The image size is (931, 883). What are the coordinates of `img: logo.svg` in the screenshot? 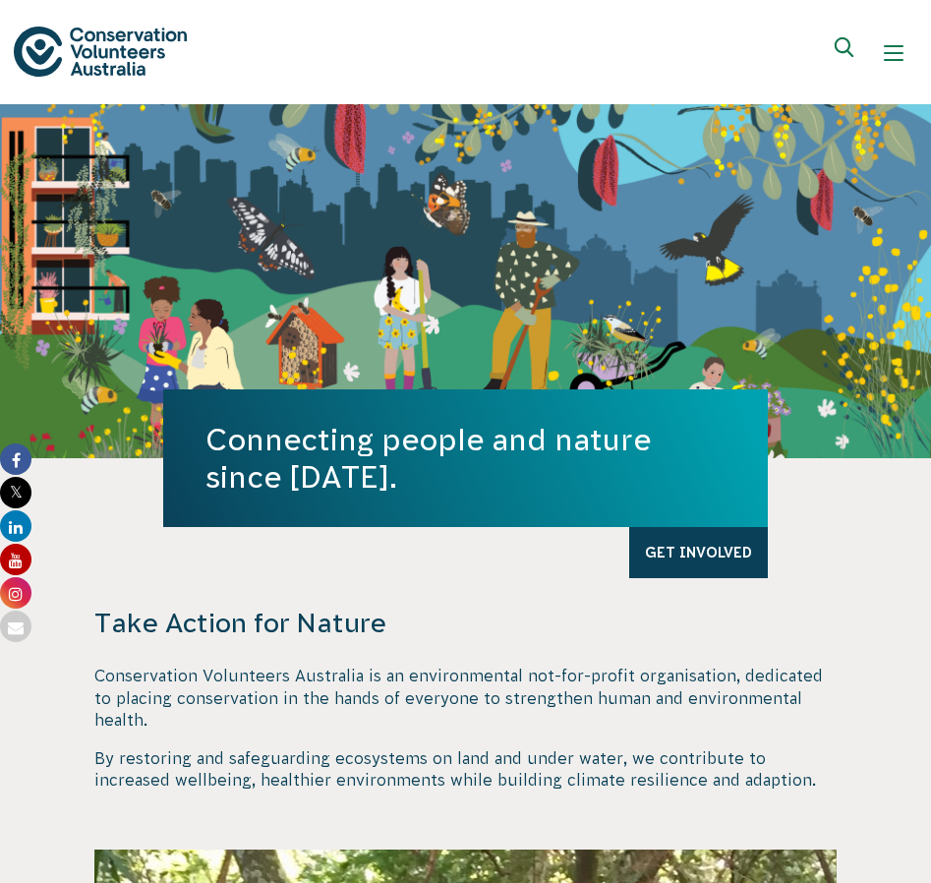 It's located at (100, 51).